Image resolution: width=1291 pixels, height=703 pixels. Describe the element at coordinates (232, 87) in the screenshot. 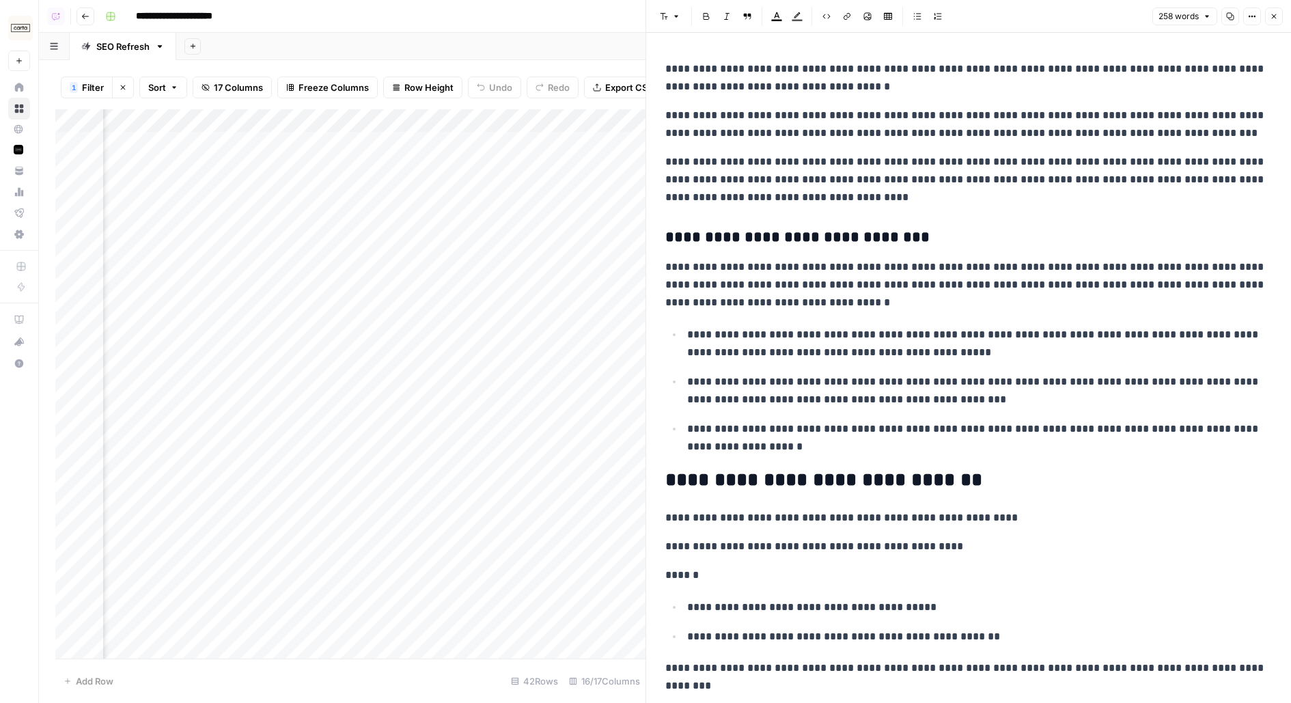

I see `button: 17 Columns` at that location.